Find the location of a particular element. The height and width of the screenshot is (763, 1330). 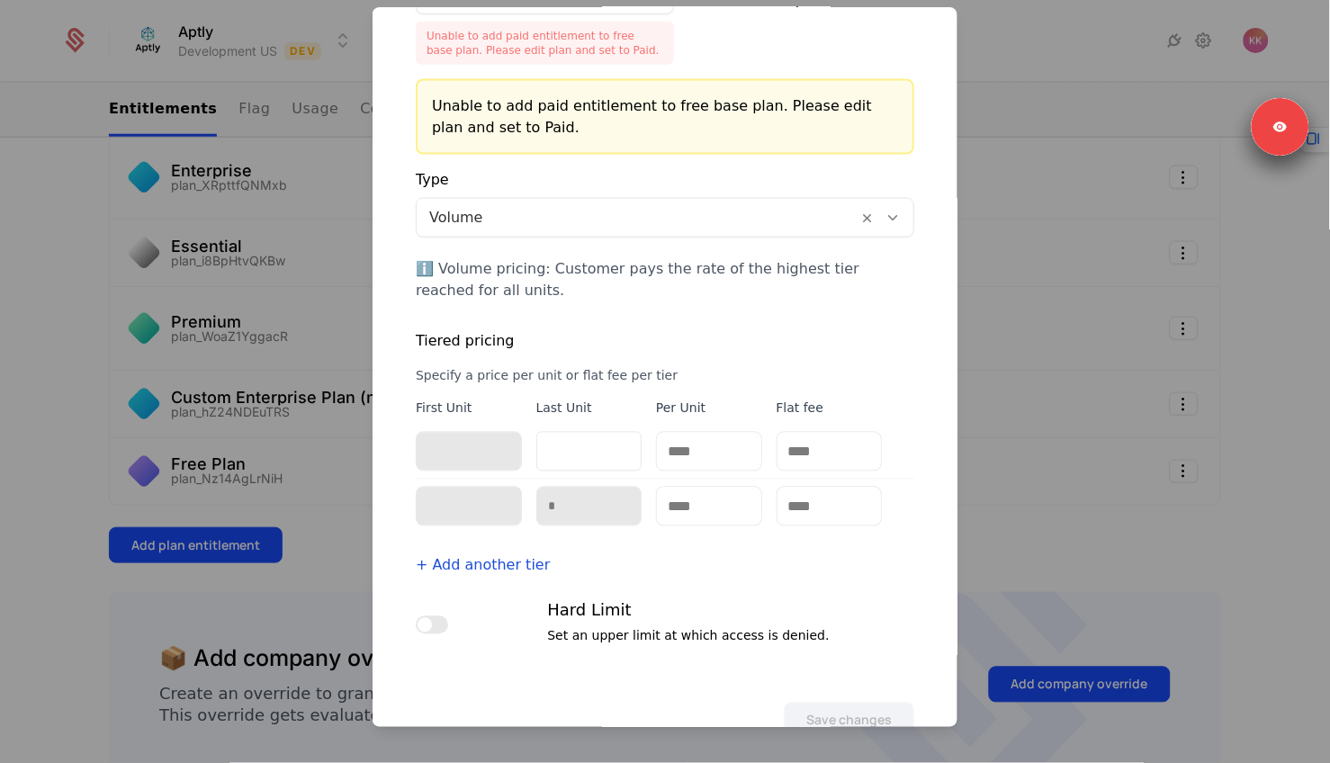

div: Specify a price per unit or flat fee per tier is located at coordinates (665, 376).